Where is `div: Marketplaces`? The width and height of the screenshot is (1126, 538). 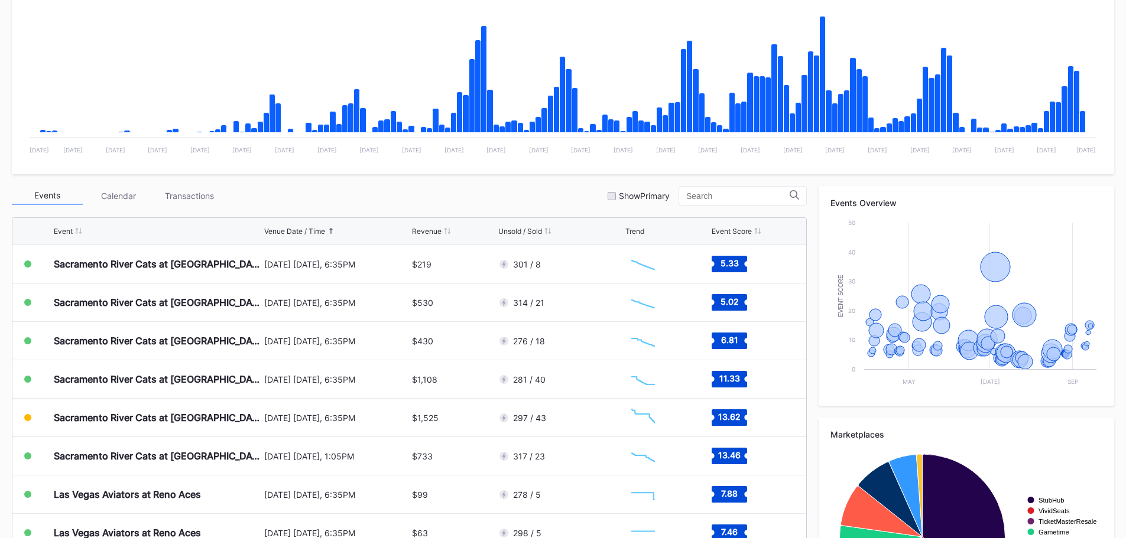 div: Marketplaces is located at coordinates (966, 434).